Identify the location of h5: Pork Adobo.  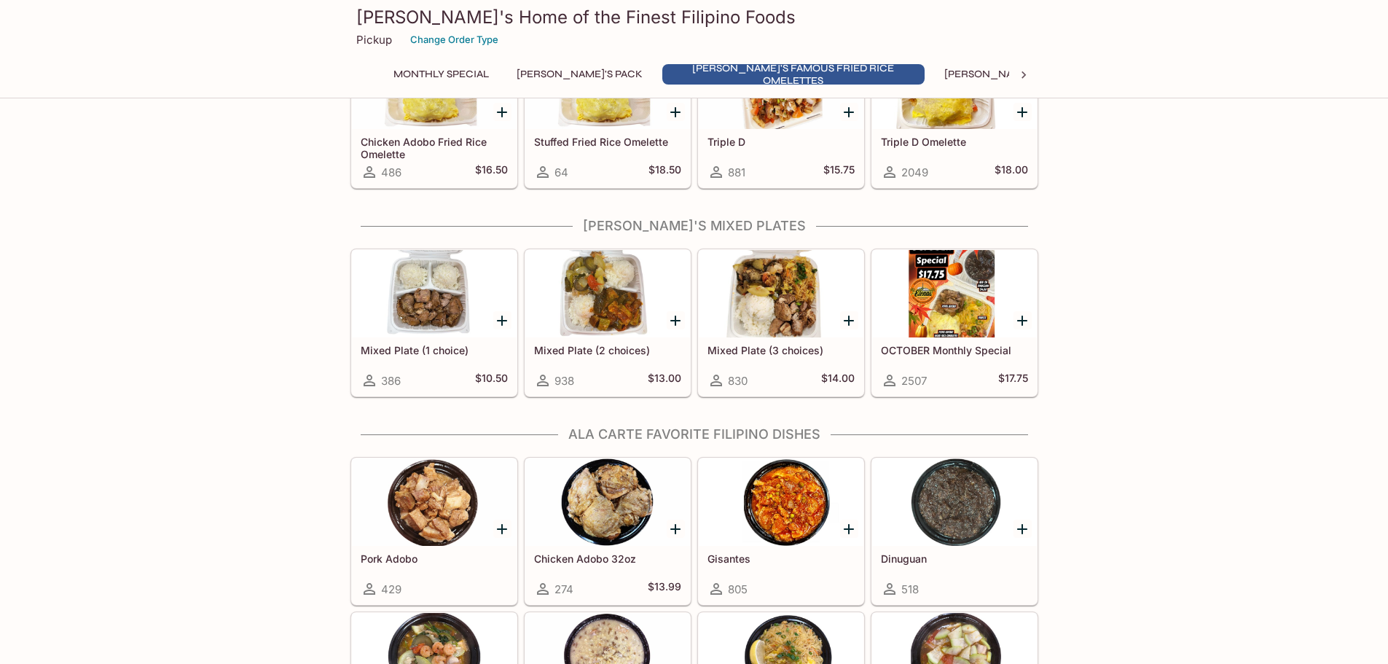
(434, 558).